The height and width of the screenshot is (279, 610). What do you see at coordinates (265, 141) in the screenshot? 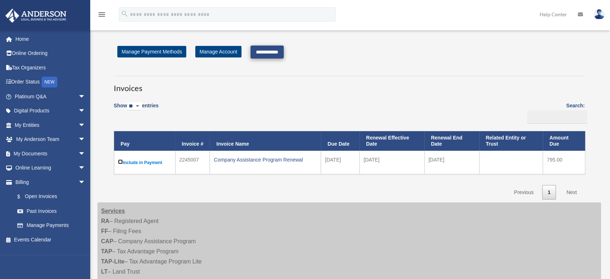
I see `th: Invoice Name: activate to sort column ascending` at bounding box center [265, 141].